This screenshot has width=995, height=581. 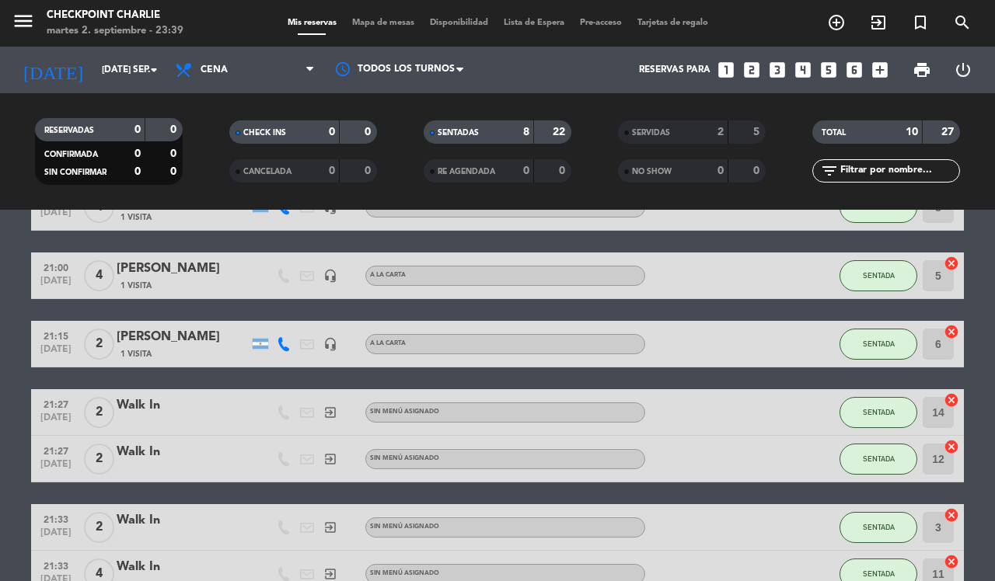 What do you see at coordinates (69, 131) in the screenshot?
I see `span: RESERVADAS` at bounding box center [69, 131].